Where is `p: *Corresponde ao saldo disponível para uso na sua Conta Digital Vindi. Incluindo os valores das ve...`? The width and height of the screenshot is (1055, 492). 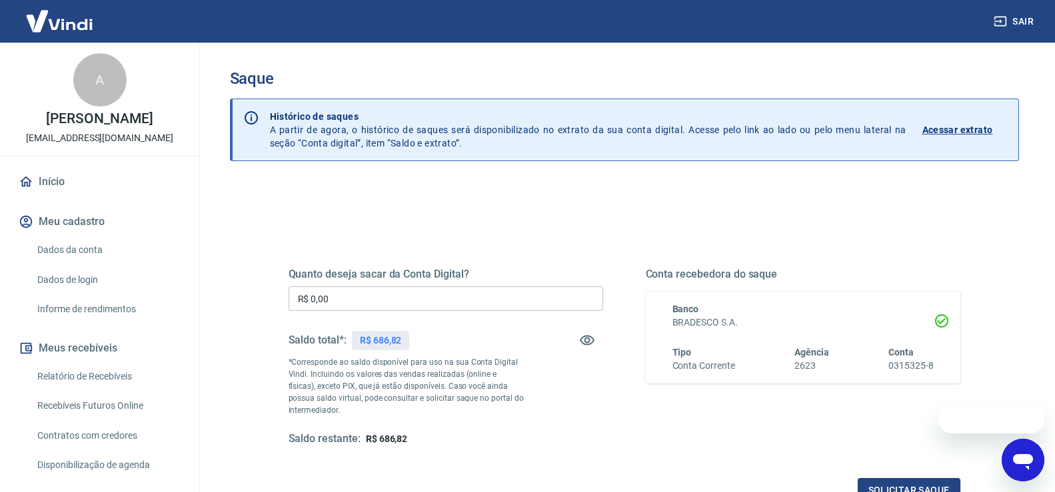 p: *Corresponde ao saldo disponível para uso na sua Conta Digital Vindi. Incluindo os valores das ve... is located at coordinates (406, 386).